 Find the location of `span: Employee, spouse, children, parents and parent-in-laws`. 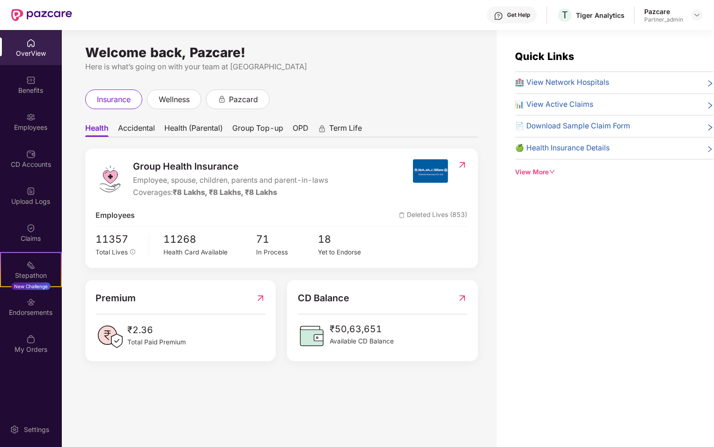

span: Employee, spouse, children, parents and parent-in-laws is located at coordinates (231, 180).